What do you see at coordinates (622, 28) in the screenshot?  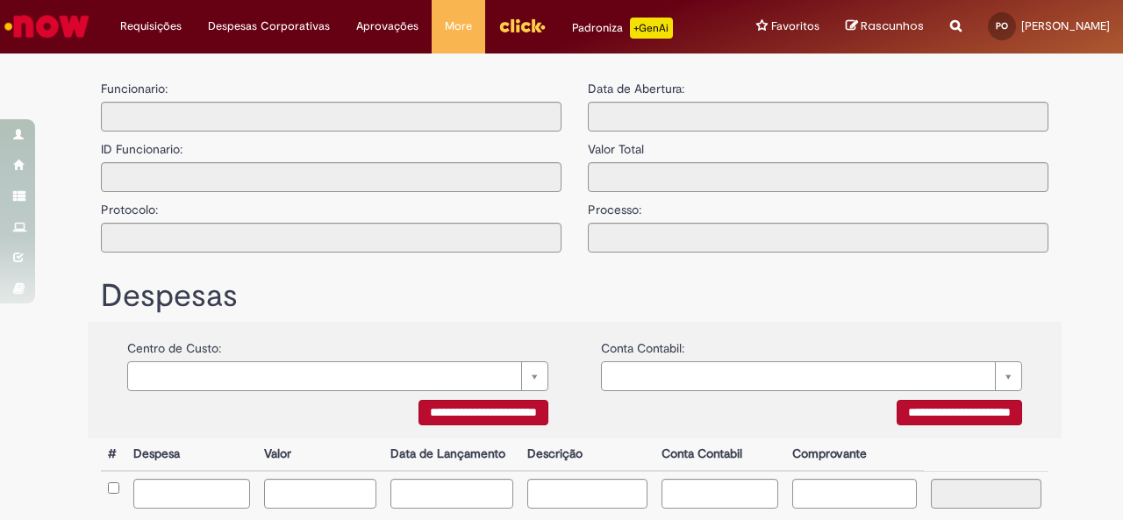 I see `div: Padroniza` at bounding box center [622, 28].